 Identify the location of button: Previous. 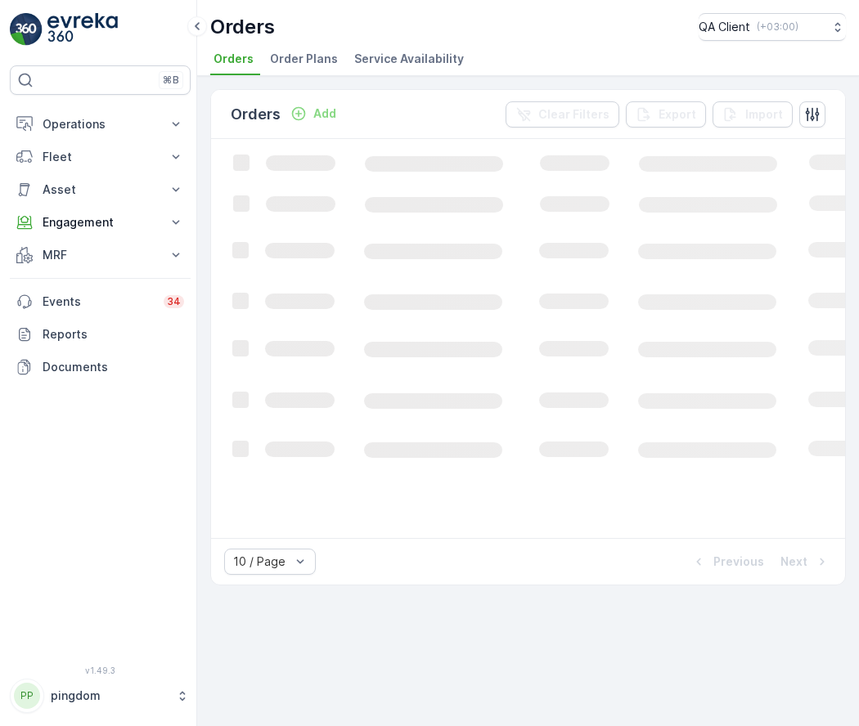
(727, 562).